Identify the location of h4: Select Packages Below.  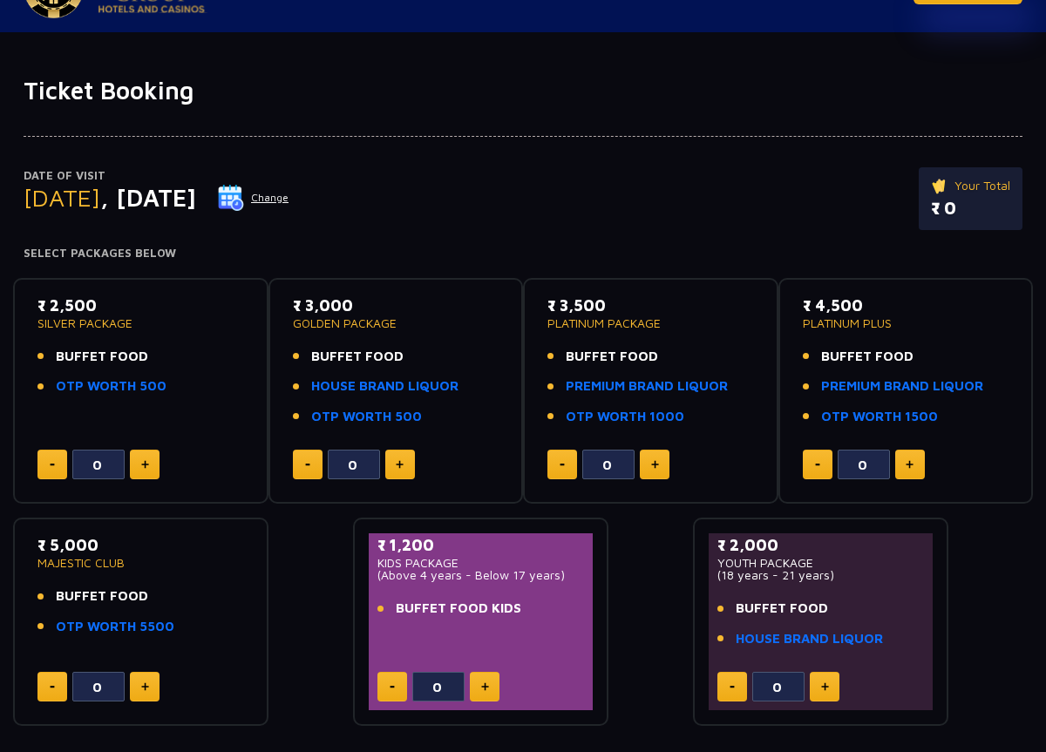
(523, 254).